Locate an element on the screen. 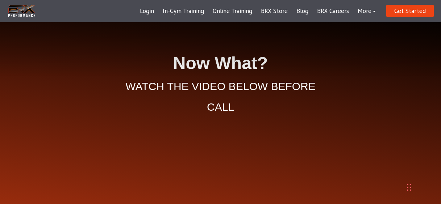  a: BRX Store is located at coordinates (274, 11).